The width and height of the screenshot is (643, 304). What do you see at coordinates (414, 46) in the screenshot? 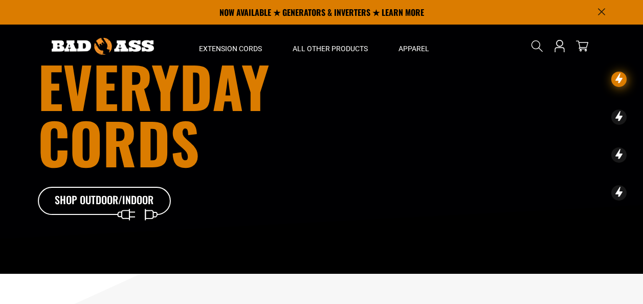
I see `summary: Apparel` at bounding box center [414, 46].